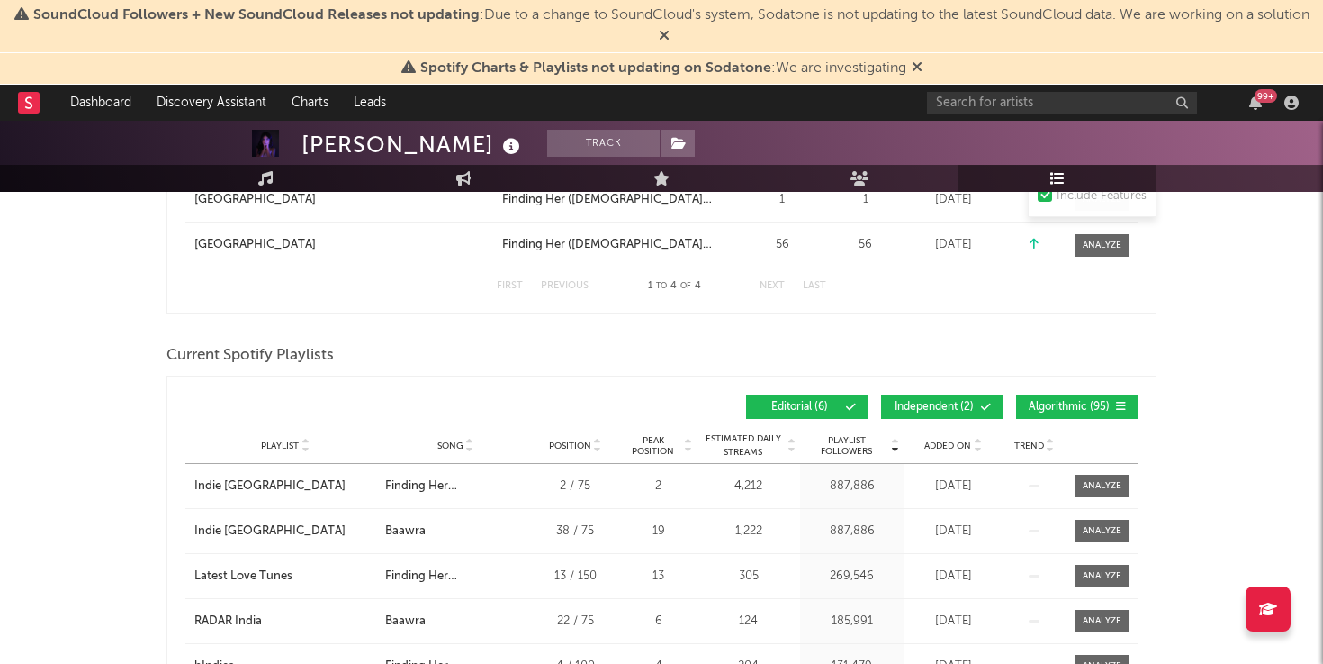 This screenshot has width=1323, height=664. What do you see at coordinates (743, 446) in the screenshot?
I see `span: Estimated Daily Streams` at bounding box center [743, 446].